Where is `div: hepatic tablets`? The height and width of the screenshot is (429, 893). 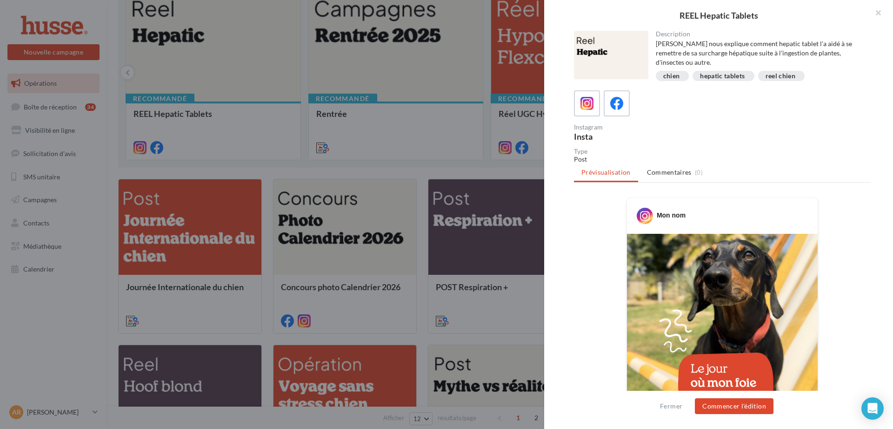
div: hepatic tablets is located at coordinates (723, 76).